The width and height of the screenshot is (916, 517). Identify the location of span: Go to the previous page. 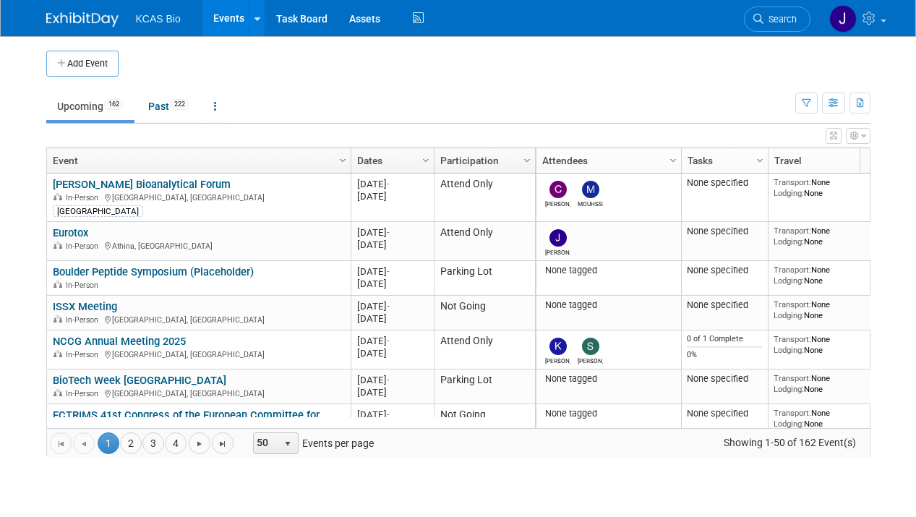
(84, 444).